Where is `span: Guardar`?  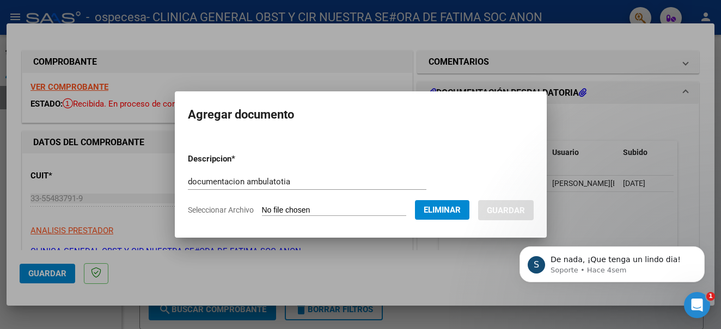
span: Guardar is located at coordinates (506, 211).